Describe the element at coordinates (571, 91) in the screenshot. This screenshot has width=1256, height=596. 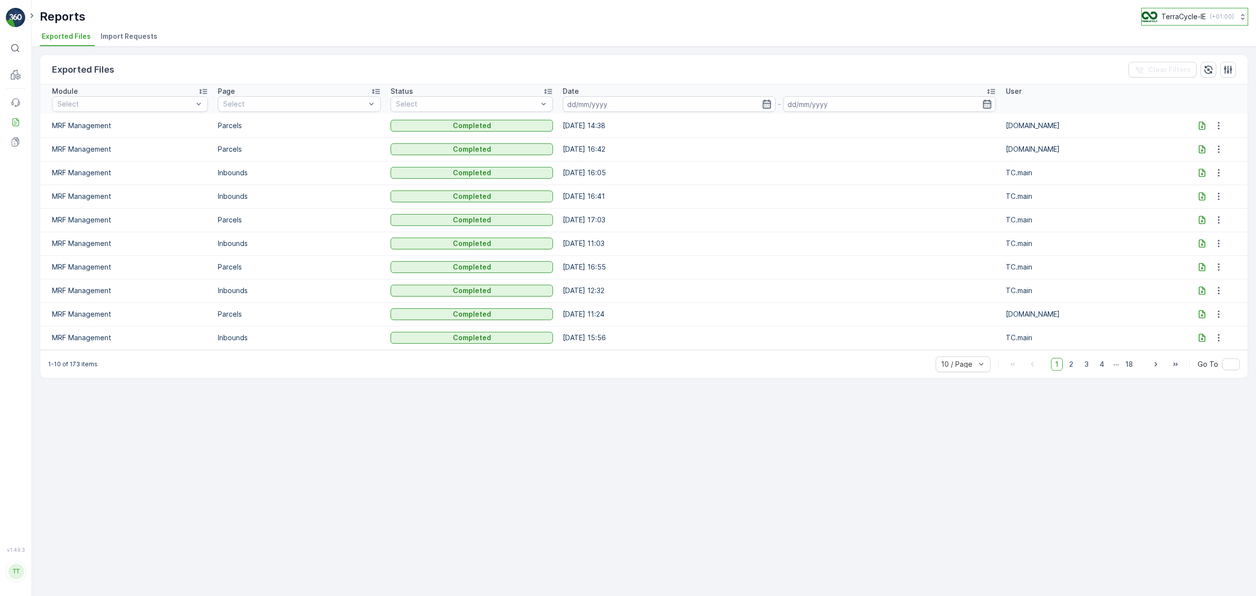
I see `p: Date` at that location.